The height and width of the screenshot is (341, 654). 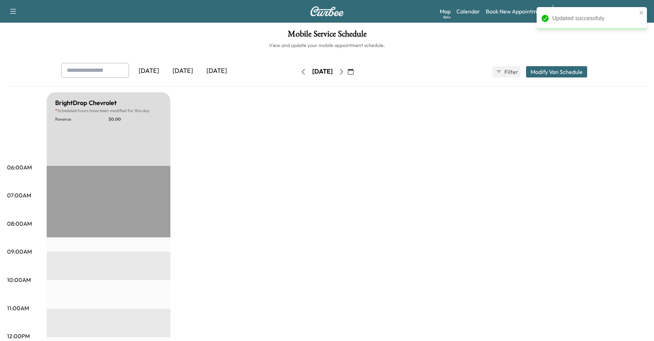 I want to click on div: Updated successfuly, so click(x=595, y=18).